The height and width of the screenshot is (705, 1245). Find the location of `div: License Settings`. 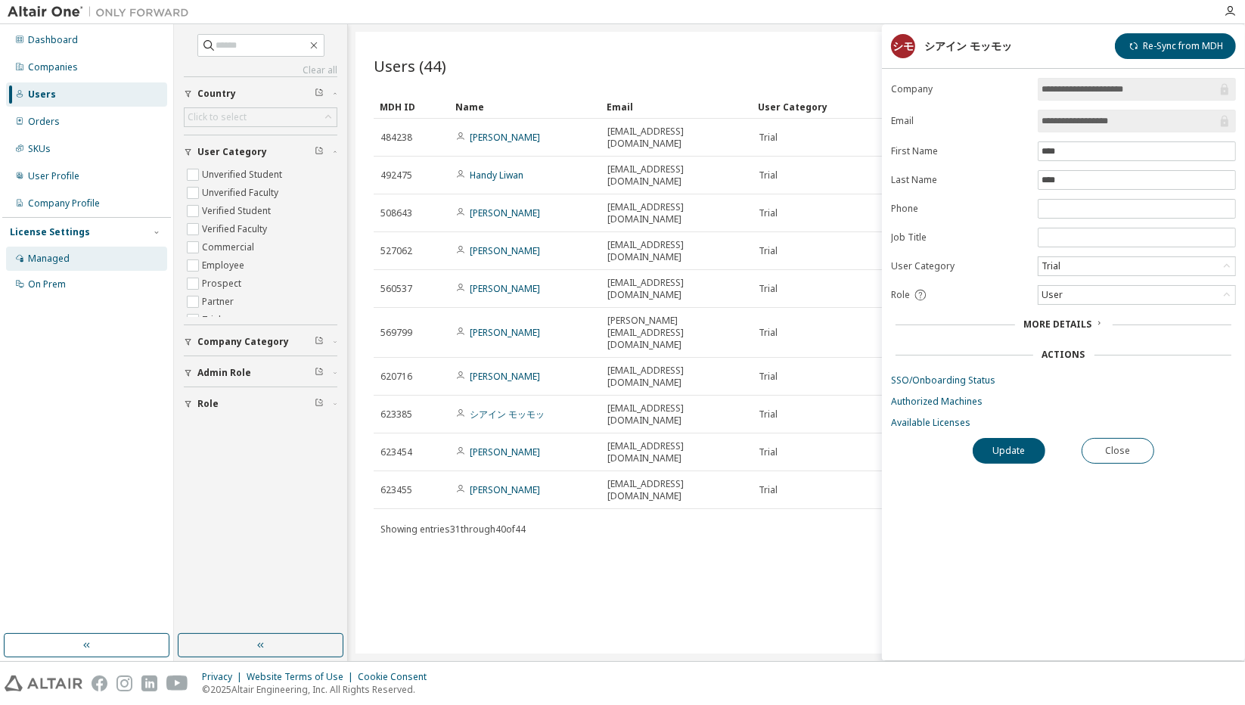

div: License Settings is located at coordinates (50, 232).